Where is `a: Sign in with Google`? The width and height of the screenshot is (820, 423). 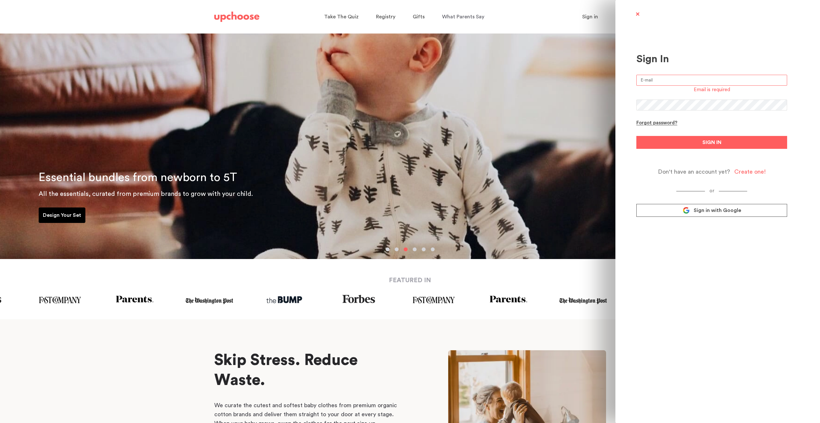
a: Sign in with Google is located at coordinates (712, 210).